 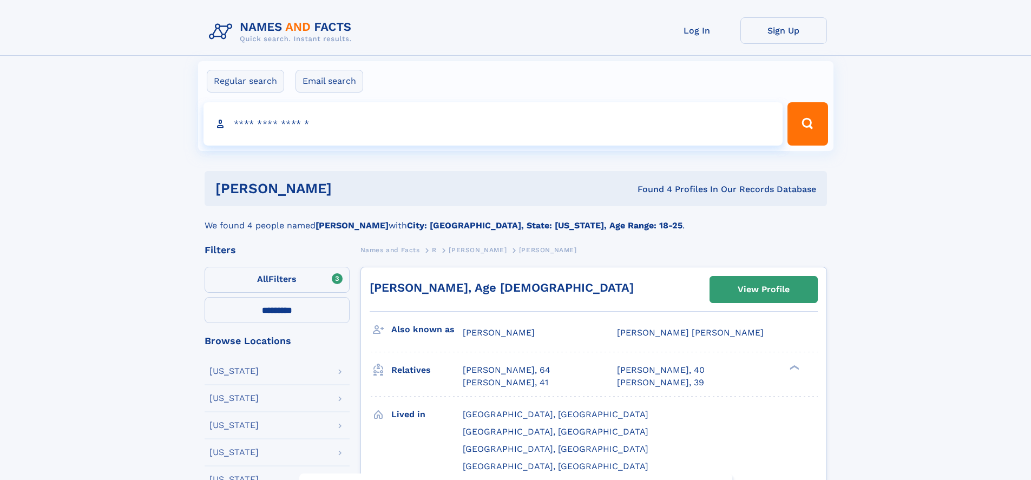 What do you see at coordinates (427, 415) in the screenshot?
I see `h3: Lived in` at bounding box center [427, 415].